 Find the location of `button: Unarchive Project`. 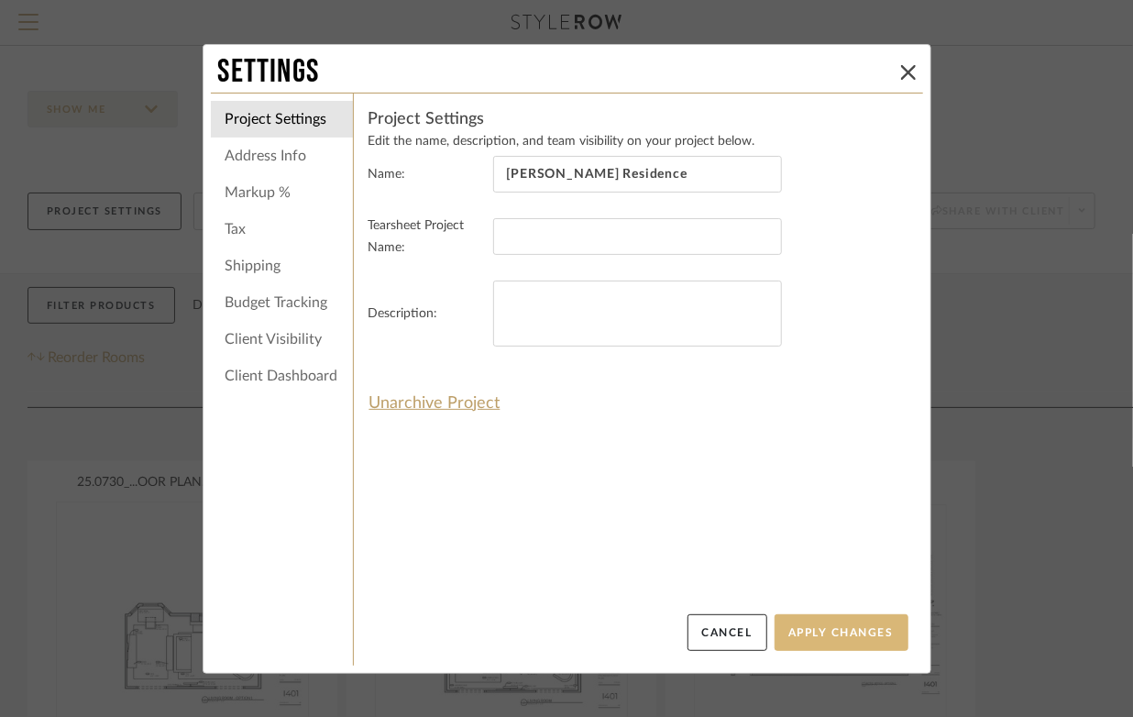

button: Unarchive Project is located at coordinates (435, 404).